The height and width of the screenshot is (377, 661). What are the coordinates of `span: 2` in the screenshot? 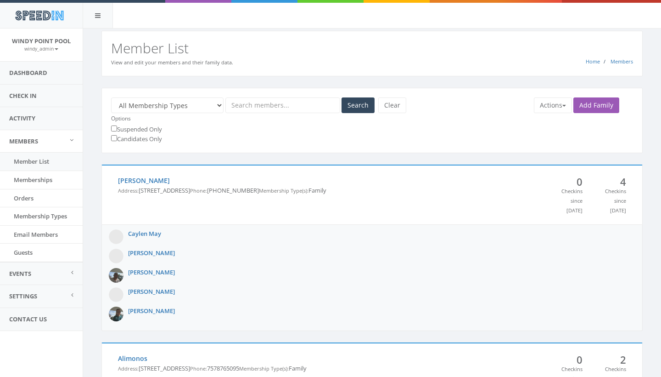 It's located at (611, 359).